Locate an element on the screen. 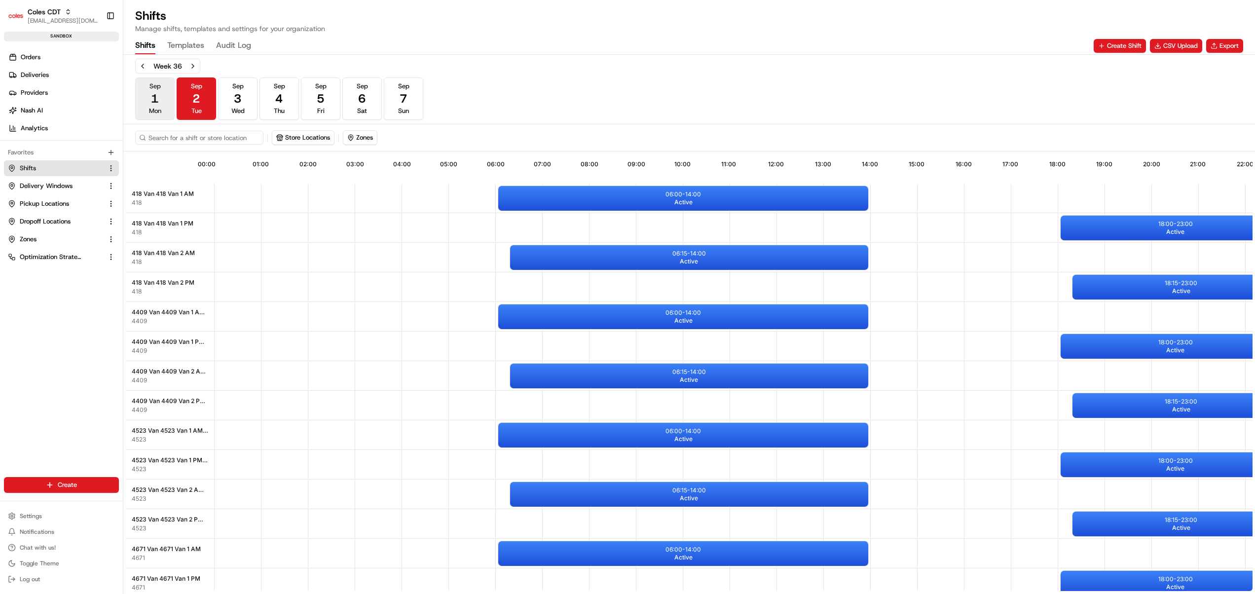 Image resolution: width=1255 pixels, height=594 pixels. a: Shifts is located at coordinates (55, 168).